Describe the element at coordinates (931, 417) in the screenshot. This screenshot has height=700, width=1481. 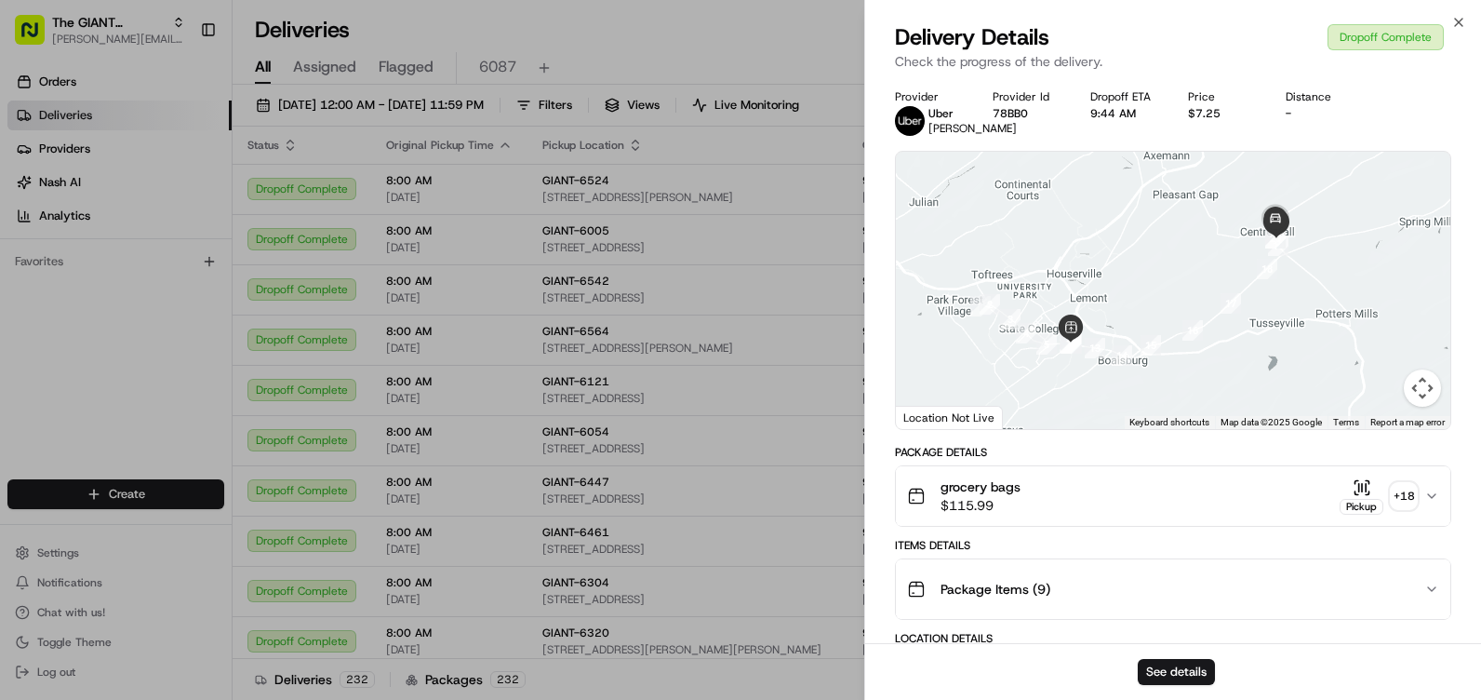
I see `a: Open this area in Google Maps (opens a new window)` at that location.